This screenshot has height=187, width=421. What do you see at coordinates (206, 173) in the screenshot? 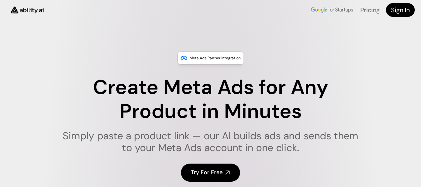
I see `h4: Try For Free` at bounding box center [206, 173].